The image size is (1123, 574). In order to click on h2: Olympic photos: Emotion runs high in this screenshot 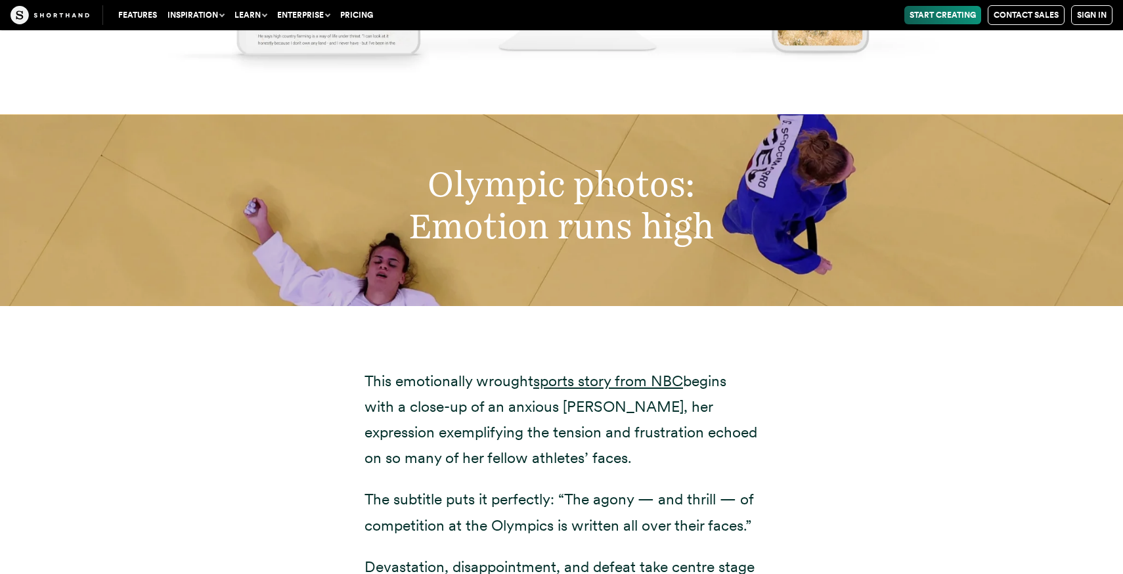, I will do `click(561, 205)`.